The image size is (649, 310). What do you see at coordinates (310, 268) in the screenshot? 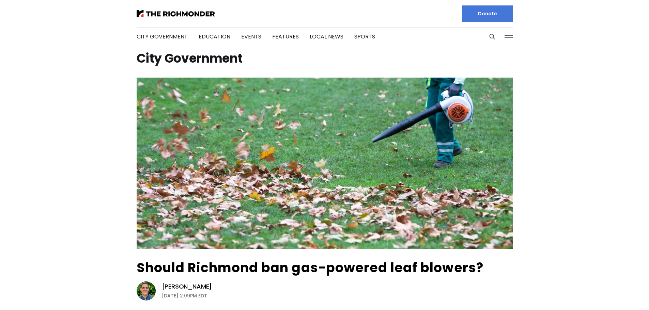
I see `a: Should Richmond ban gas-powered leaf blowers?` at bounding box center [310, 268].